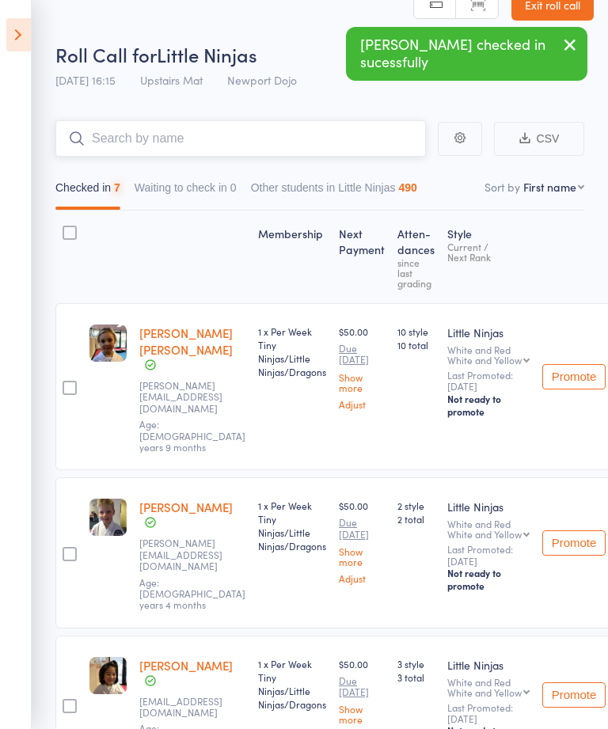  What do you see at coordinates (171, 80) in the screenshot?
I see `span: Upstairs Mat` at bounding box center [171, 80].